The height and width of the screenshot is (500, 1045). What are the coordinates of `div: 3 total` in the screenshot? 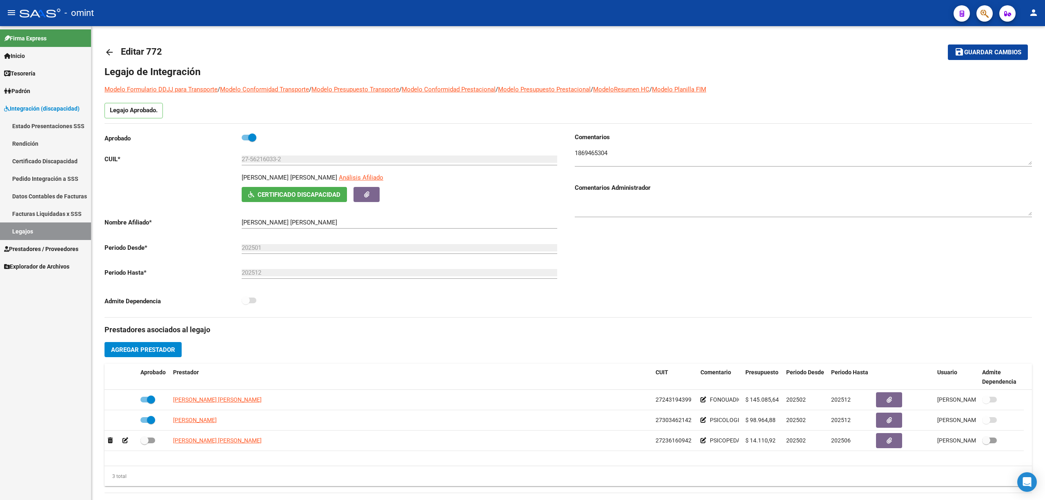 It's located at (116, 476).